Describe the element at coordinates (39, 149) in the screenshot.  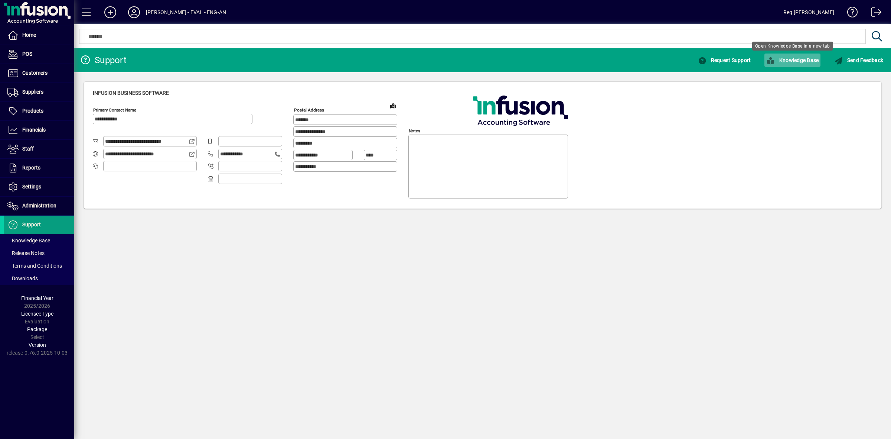
I see `a: Staff` at that location.